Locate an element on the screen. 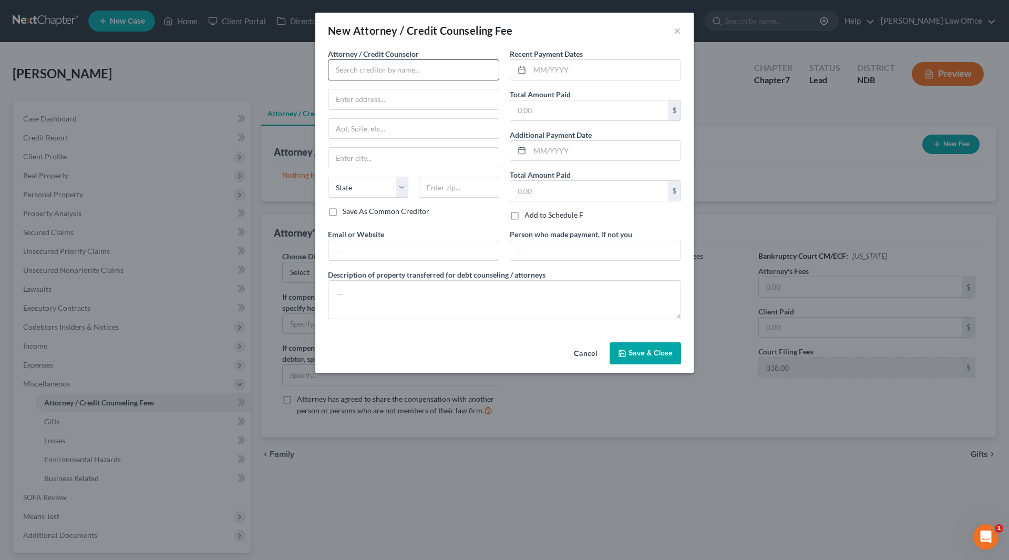 The width and height of the screenshot is (1009, 560). span: Attorney / Credit Counseling Fee is located at coordinates (433, 30).